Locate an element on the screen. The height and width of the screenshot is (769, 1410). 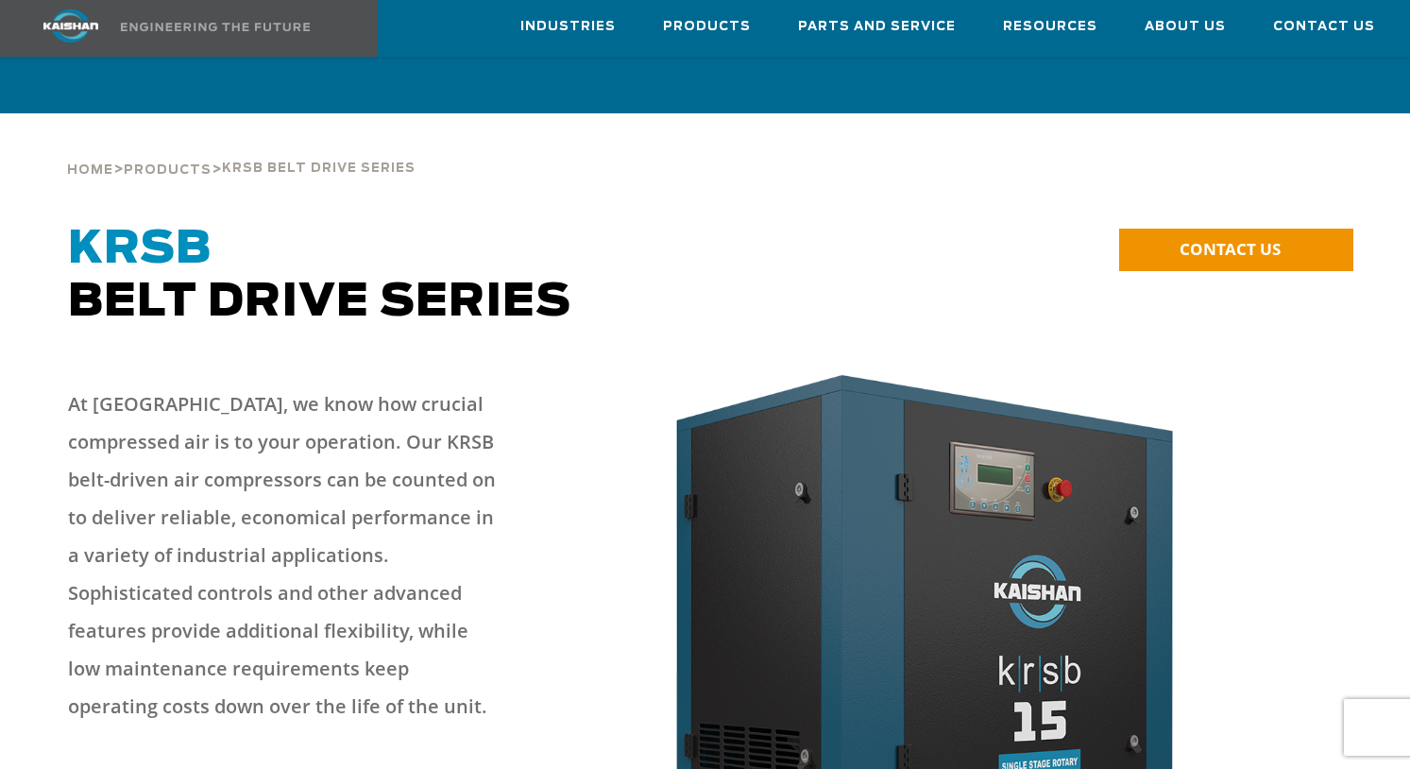
span: Industries is located at coordinates (567, 26).